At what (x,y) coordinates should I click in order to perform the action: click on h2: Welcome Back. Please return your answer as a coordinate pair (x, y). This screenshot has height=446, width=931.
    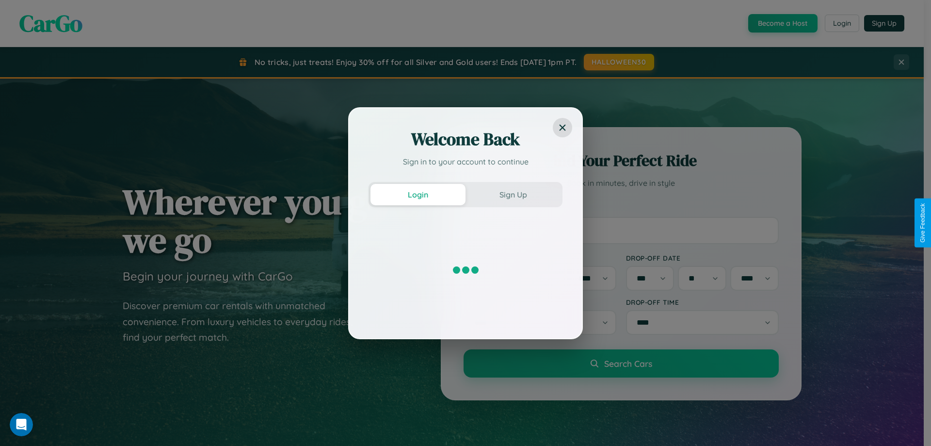
    Looking at the image, I should click on (466, 139).